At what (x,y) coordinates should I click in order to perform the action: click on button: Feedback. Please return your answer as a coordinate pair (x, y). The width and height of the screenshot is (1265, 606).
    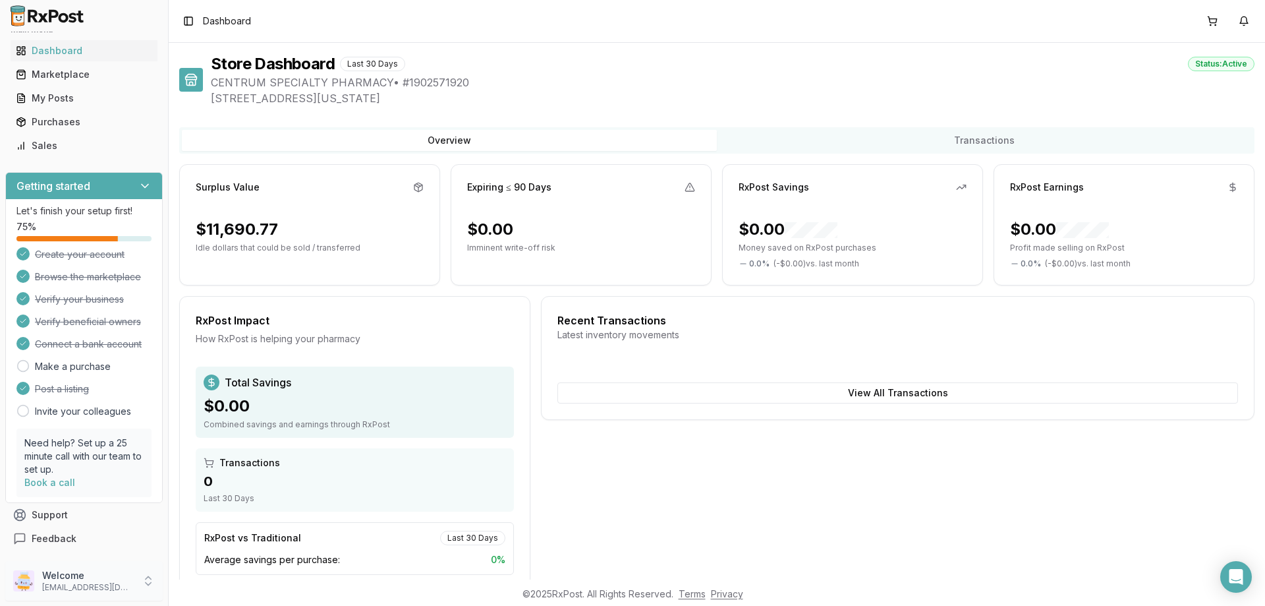
    Looking at the image, I should click on (84, 538).